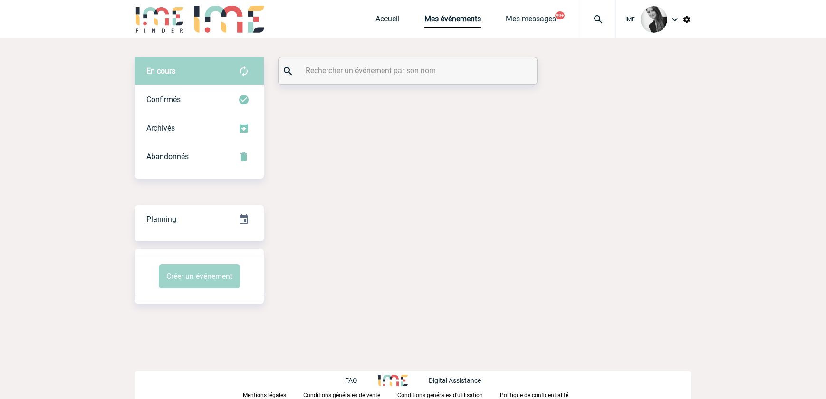 The height and width of the screenshot is (399, 826). I want to click on img: IME-Finder, so click(160, 19).